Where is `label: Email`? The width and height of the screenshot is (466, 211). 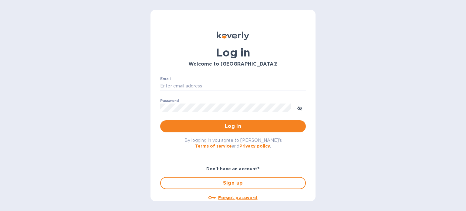 label: Email is located at coordinates (165, 79).